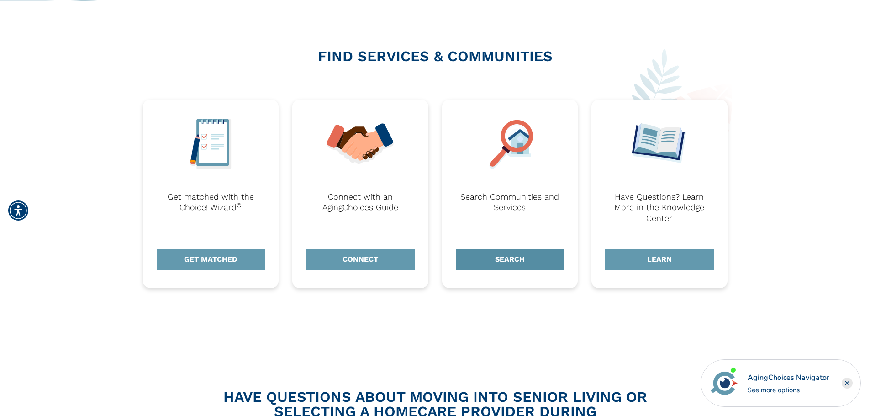  Describe the element at coordinates (659, 207) in the screenshot. I see `div: Have Questions? Learn More in the Knowledge Center` at that location.